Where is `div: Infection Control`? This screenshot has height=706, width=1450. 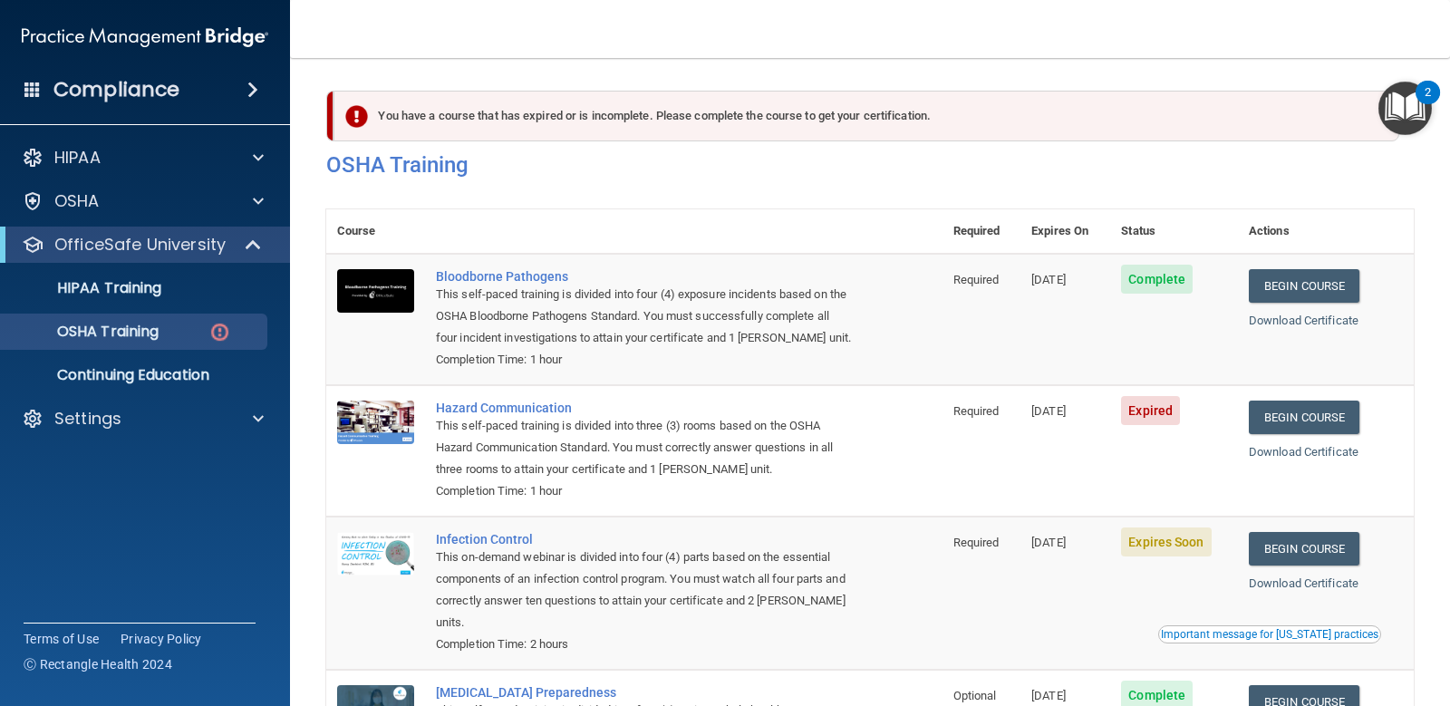 div: Infection Control is located at coordinates (643, 539).